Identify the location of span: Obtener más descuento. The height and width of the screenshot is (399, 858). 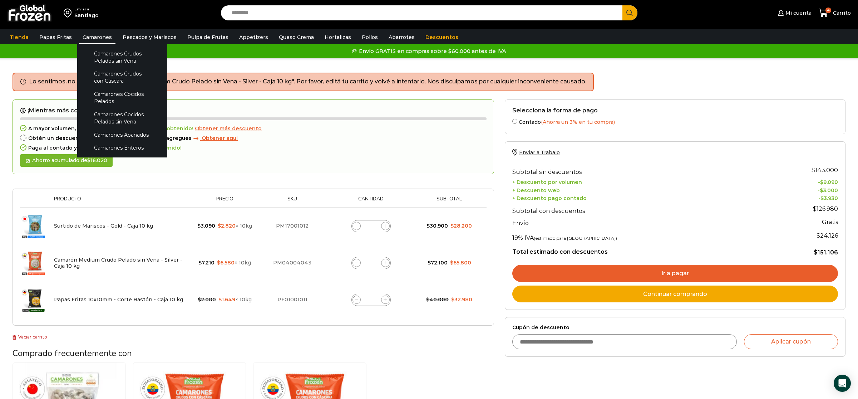
(228, 128).